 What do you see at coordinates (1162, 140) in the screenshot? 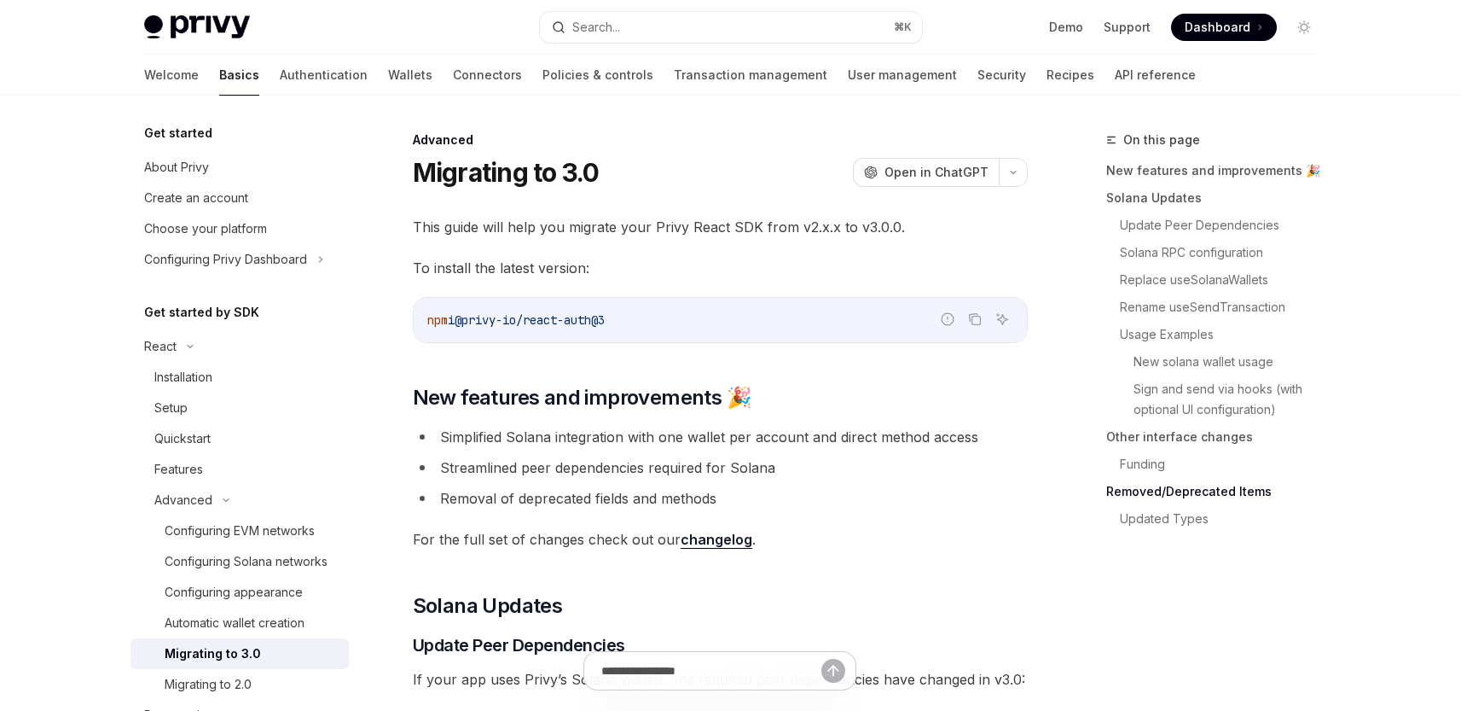
I see `span: On this page` at bounding box center [1162, 140].